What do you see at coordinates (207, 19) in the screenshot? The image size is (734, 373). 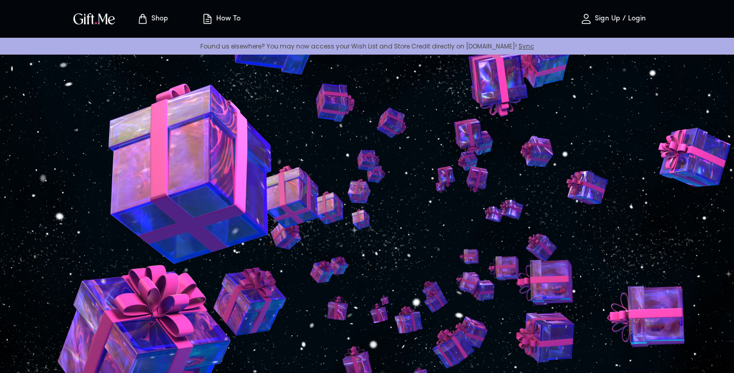 I see `img: how-to.svg` at bounding box center [207, 19].